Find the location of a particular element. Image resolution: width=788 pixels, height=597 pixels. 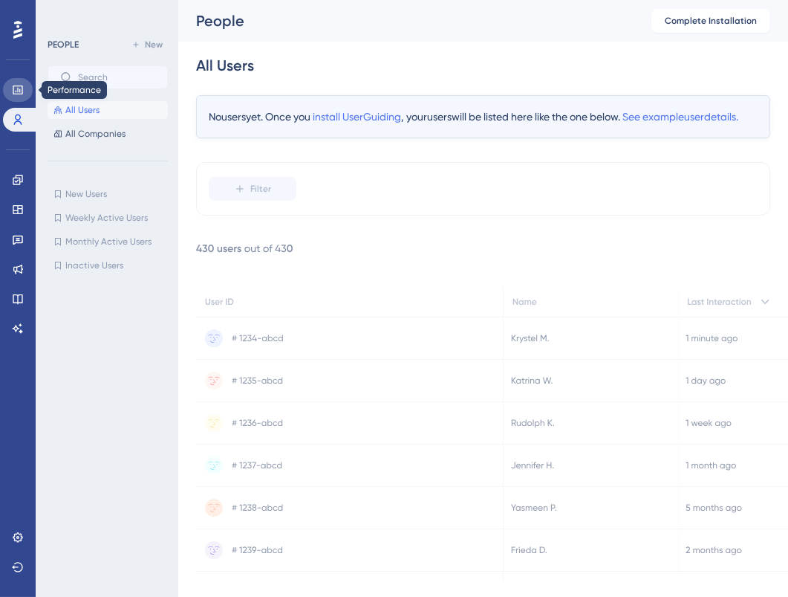

span: All Companies is located at coordinates (95, 134).